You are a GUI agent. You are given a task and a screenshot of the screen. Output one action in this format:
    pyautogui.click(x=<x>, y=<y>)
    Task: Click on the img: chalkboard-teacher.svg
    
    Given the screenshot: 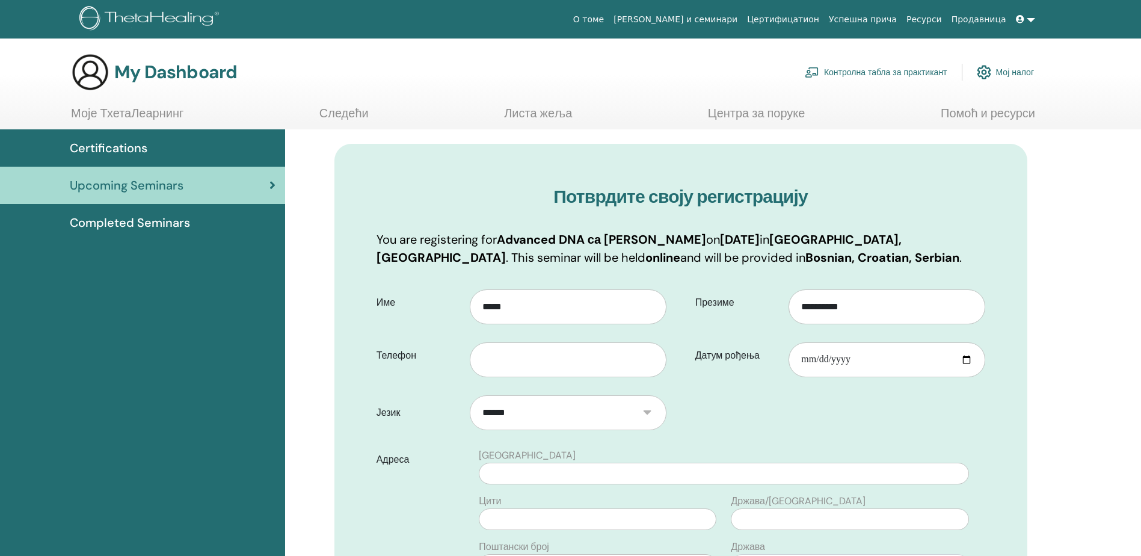 What is the action you would take?
    pyautogui.click(x=812, y=72)
    